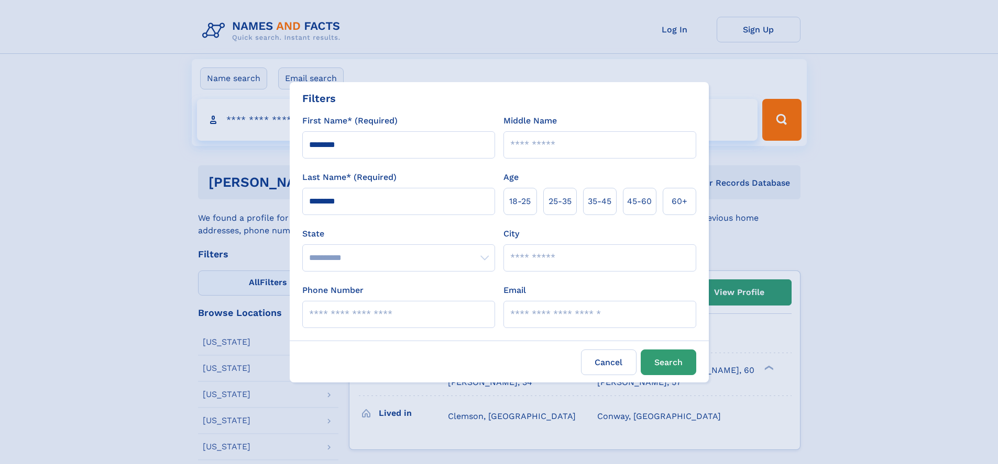 The image size is (998, 464). Describe the element at coordinates (350, 121) in the screenshot. I see `label: First Name* (Required)` at that location.